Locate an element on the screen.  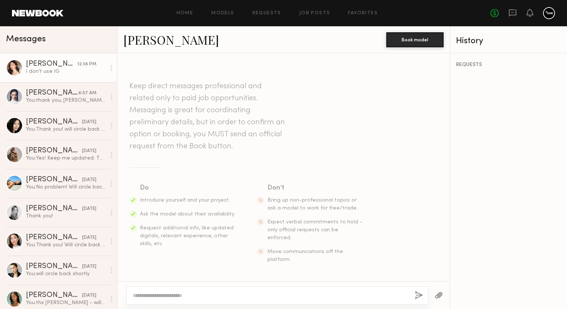
div: History is located at coordinates (509, 41).